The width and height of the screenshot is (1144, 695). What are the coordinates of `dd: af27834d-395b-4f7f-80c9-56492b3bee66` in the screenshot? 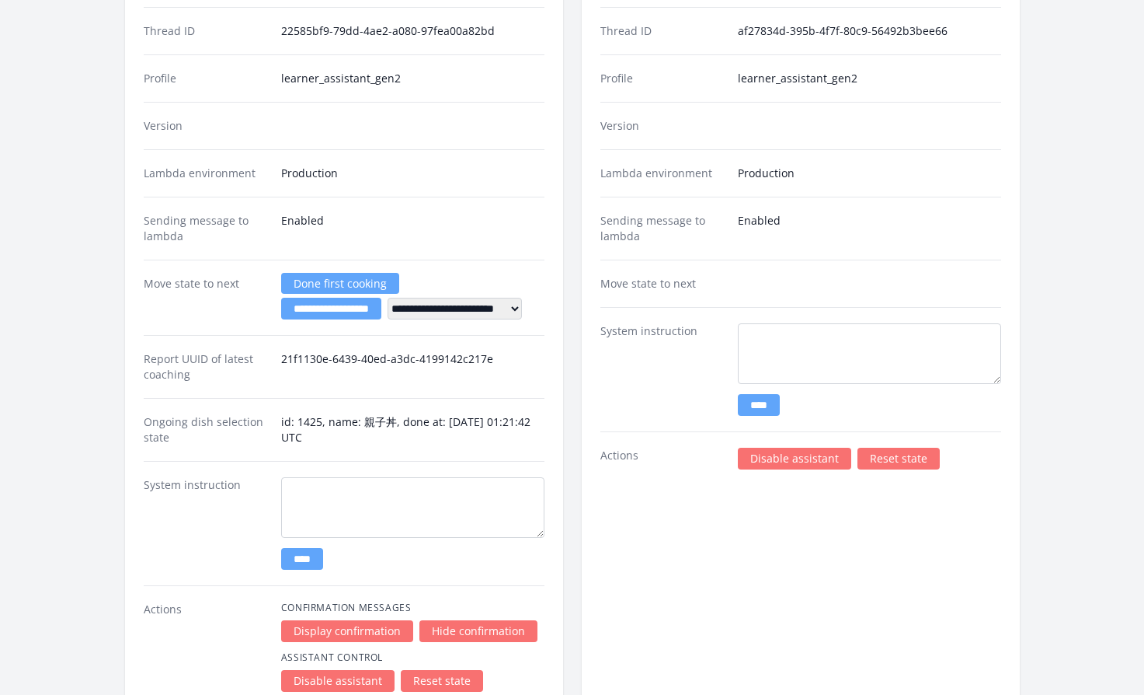 It's located at (869, 31).